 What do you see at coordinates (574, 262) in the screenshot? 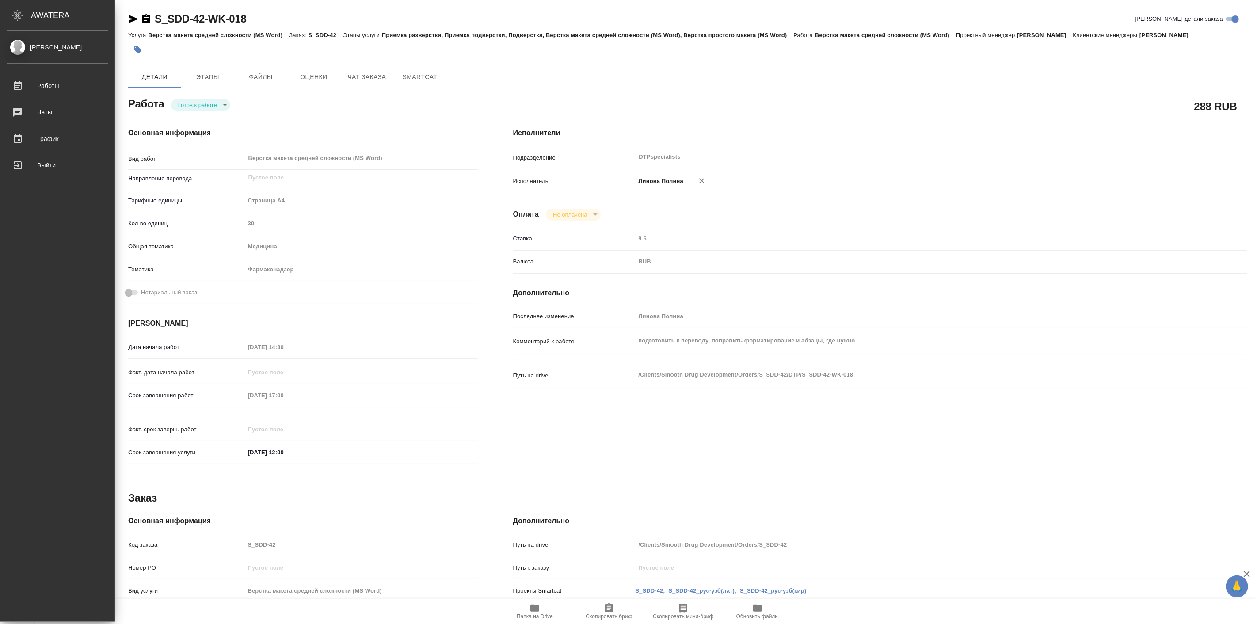
I see `p: Валюта` at bounding box center [574, 262].